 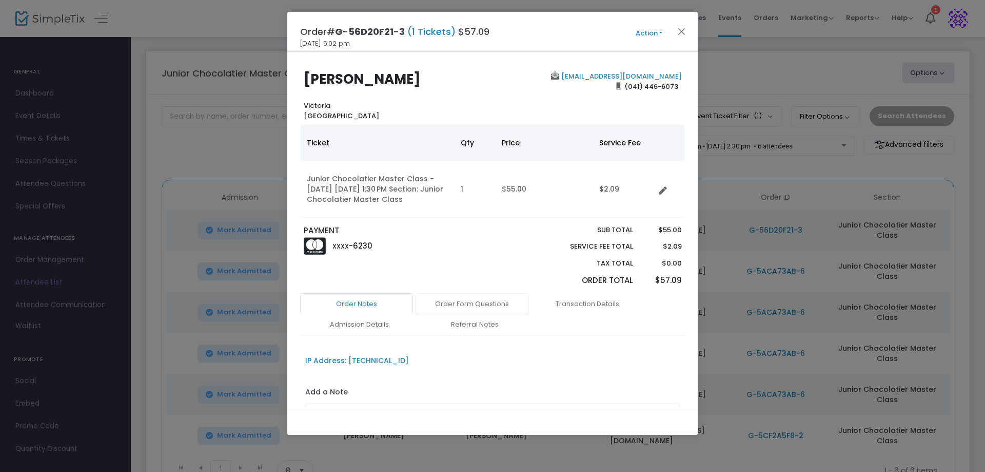 I want to click on a: Referral Notes, so click(x=475, y=324).